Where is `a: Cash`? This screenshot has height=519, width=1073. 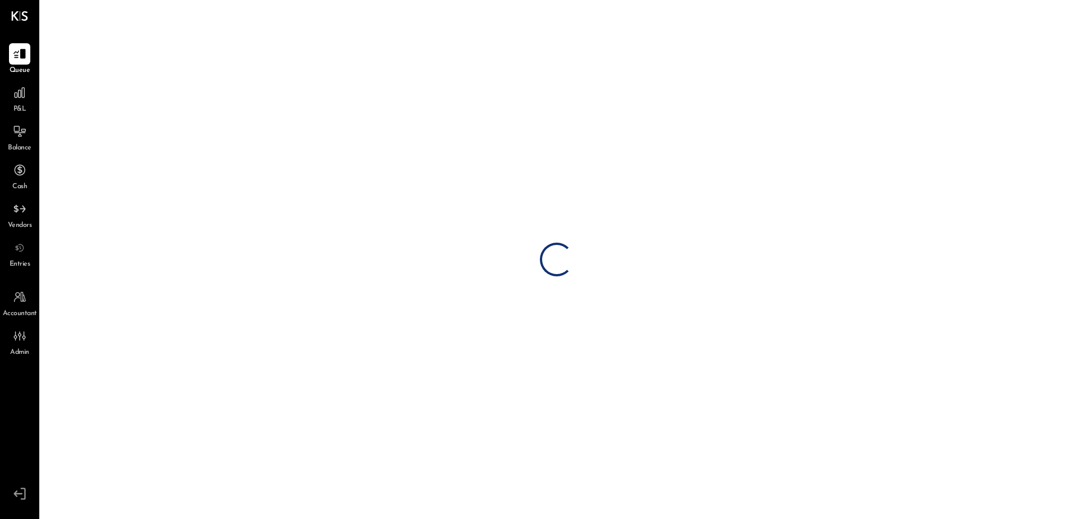
a: Cash is located at coordinates (20, 176).